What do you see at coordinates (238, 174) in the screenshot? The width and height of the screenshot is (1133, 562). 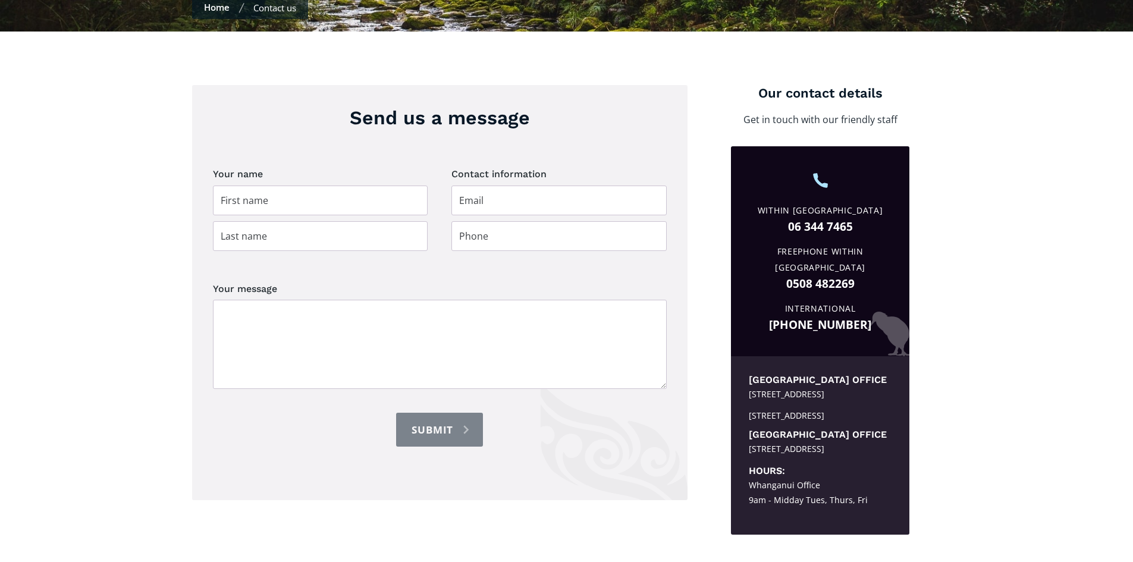 I see `legend: Your name` at bounding box center [238, 174].